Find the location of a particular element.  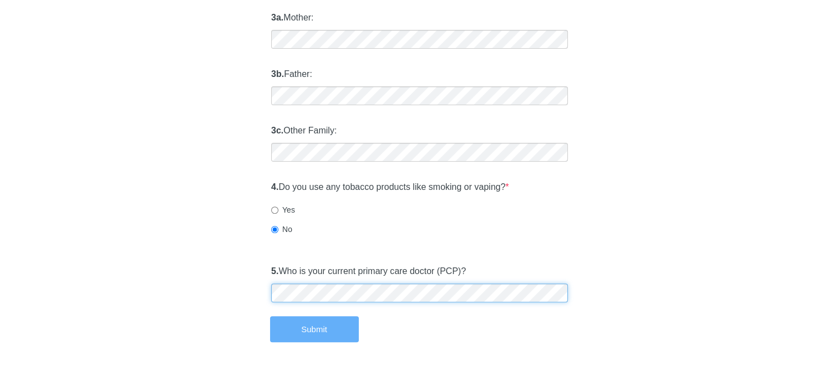

input: No is located at coordinates (274, 229).